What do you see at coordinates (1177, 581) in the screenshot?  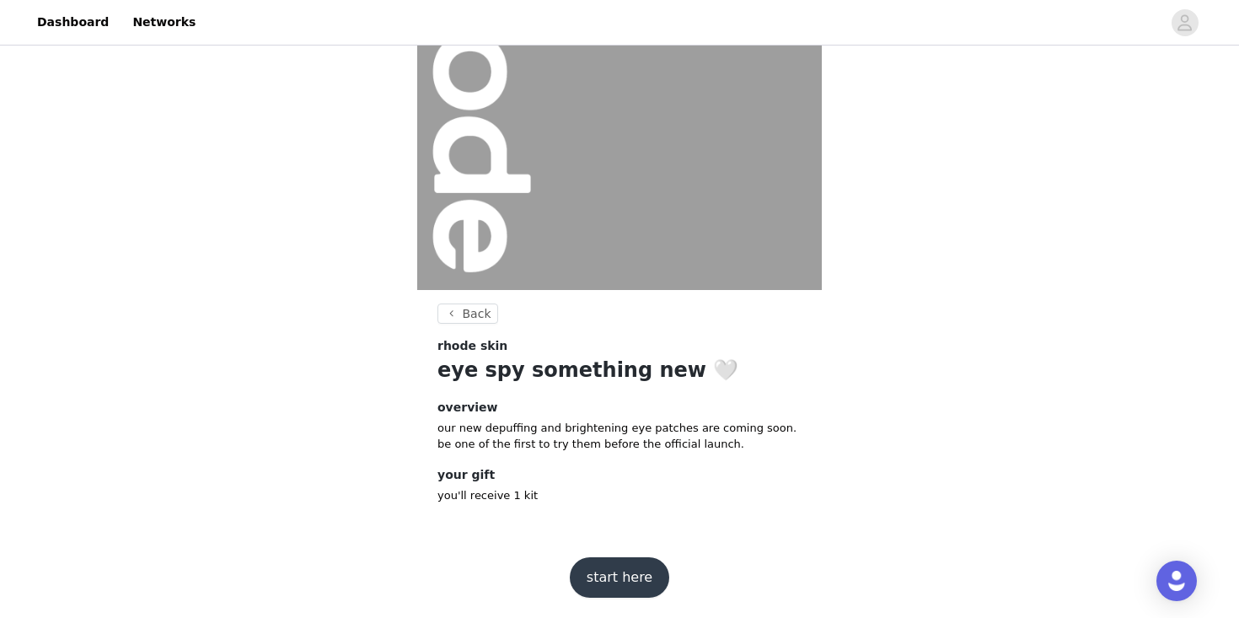 I see `div: Open Intercom Messenger` at bounding box center [1177, 581].